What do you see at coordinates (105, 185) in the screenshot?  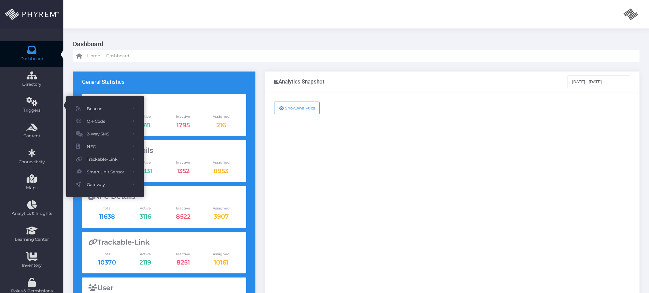 I see `a: Gateway` at bounding box center [105, 185].